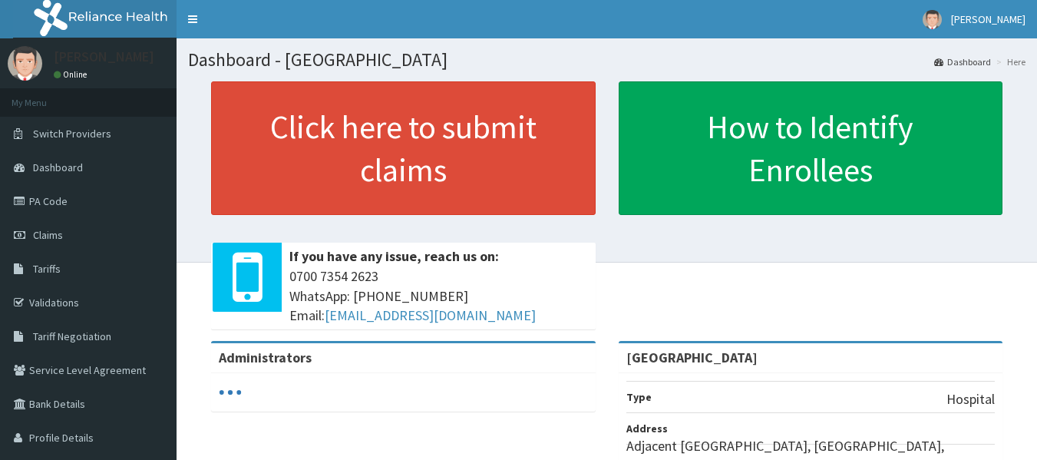 The height and width of the screenshot is (460, 1037). I want to click on b: If you have any issue, reach us on:, so click(394, 256).